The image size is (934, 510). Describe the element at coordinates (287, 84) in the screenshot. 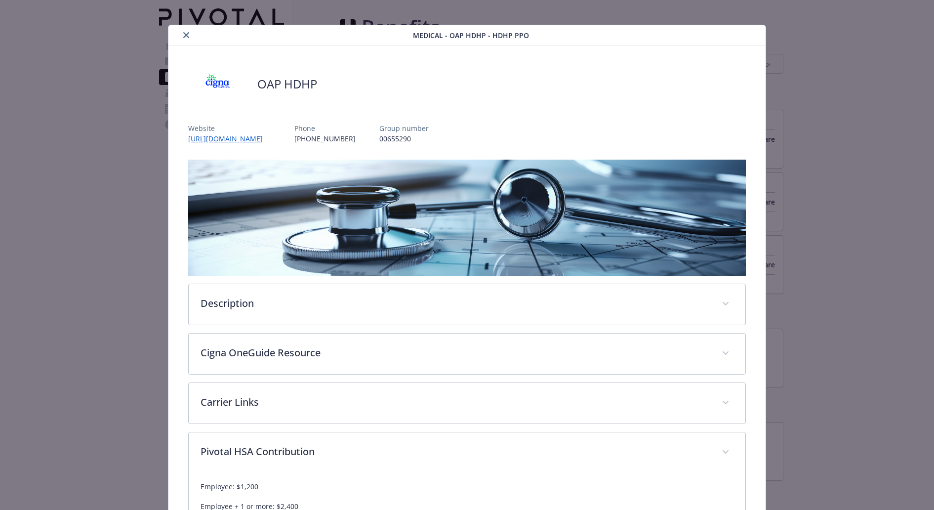

I see `h2: OAP HDHP` at that location.